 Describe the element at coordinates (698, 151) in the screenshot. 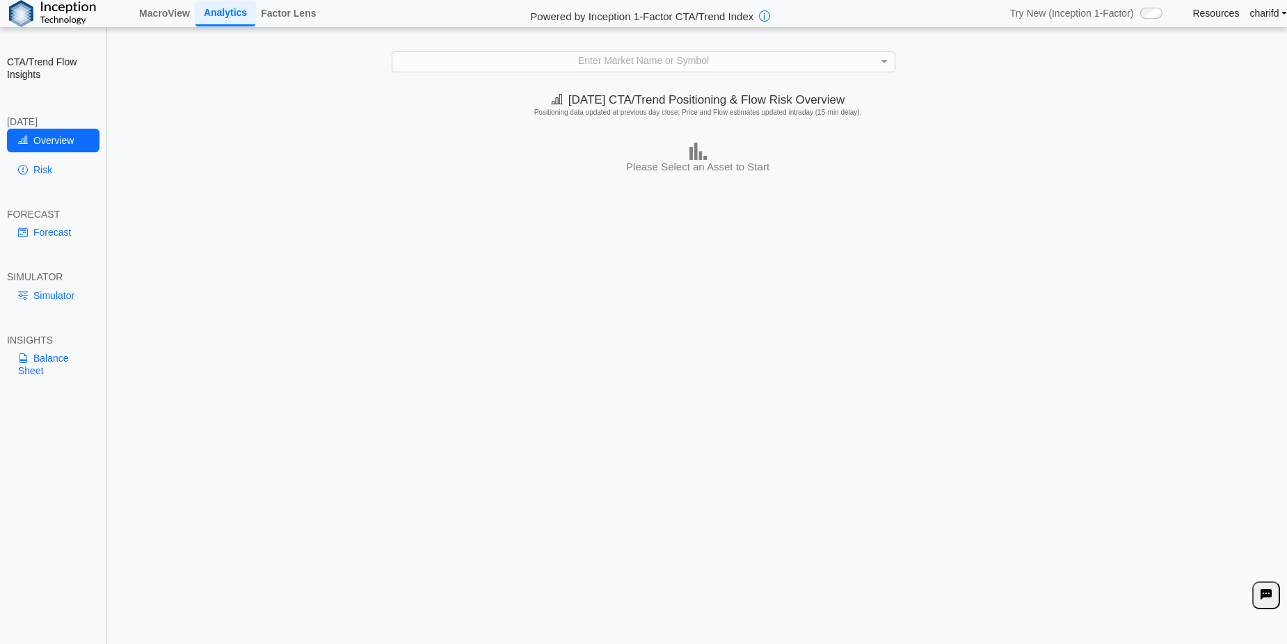

I see `img: bar-chart.png` at that location.